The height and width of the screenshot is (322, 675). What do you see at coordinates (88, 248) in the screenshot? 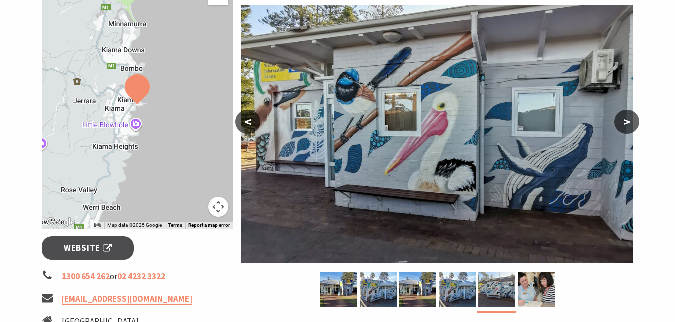
I see `span: Website` at bounding box center [88, 248].